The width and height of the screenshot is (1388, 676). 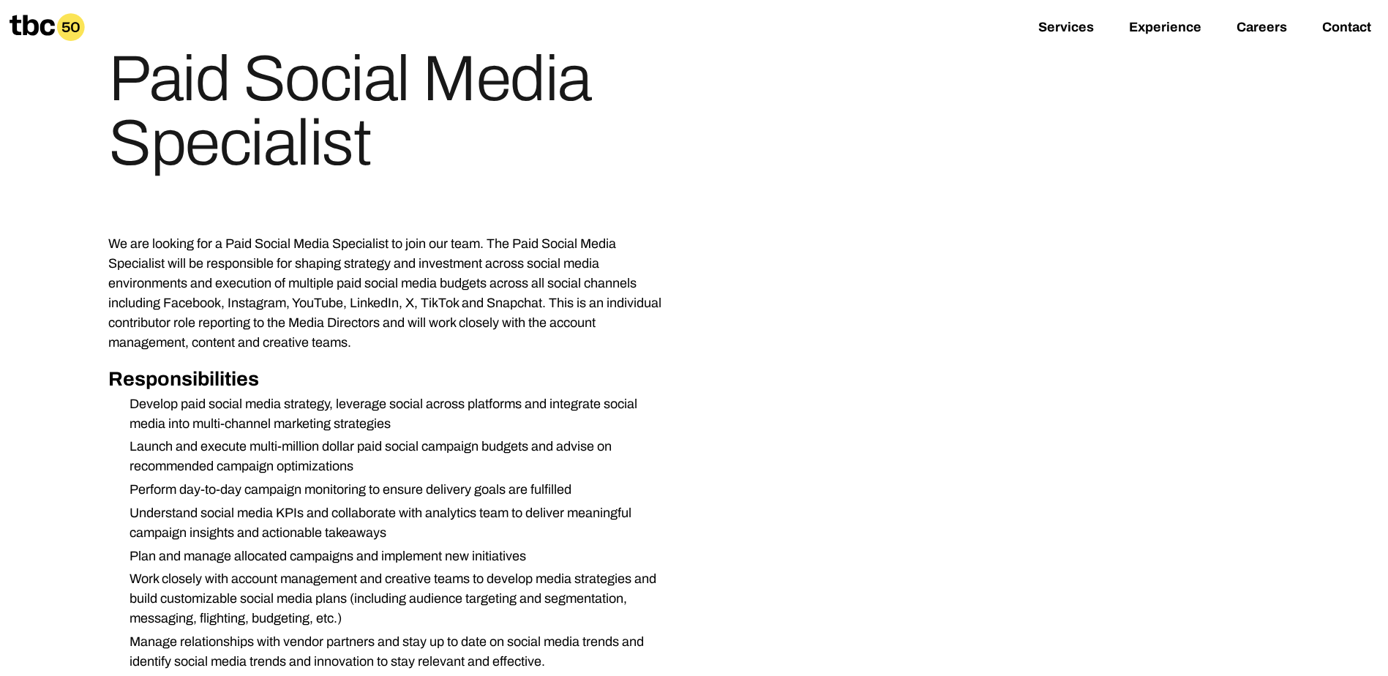 What do you see at coordinates (389, 379) in the screenshot?
I see `h2: Responsibilities` at bounding box center [389, 379].